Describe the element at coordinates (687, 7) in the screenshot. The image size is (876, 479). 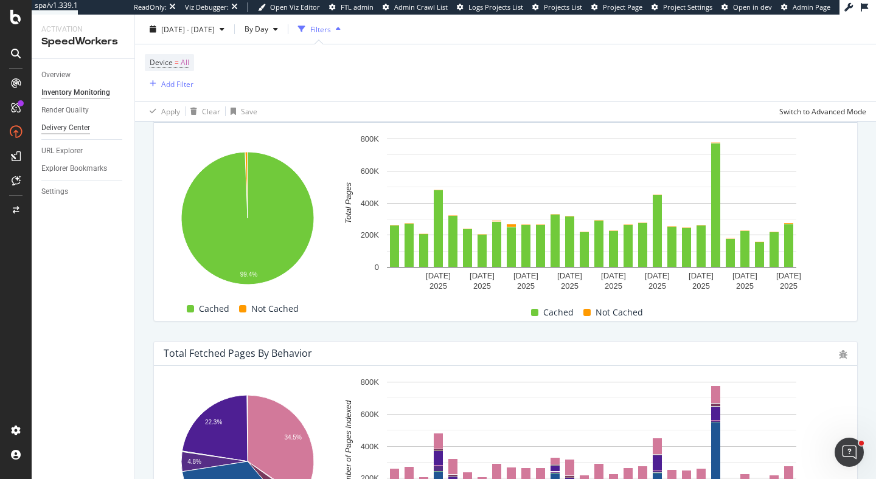
I see `span: Project Settings` at that location.